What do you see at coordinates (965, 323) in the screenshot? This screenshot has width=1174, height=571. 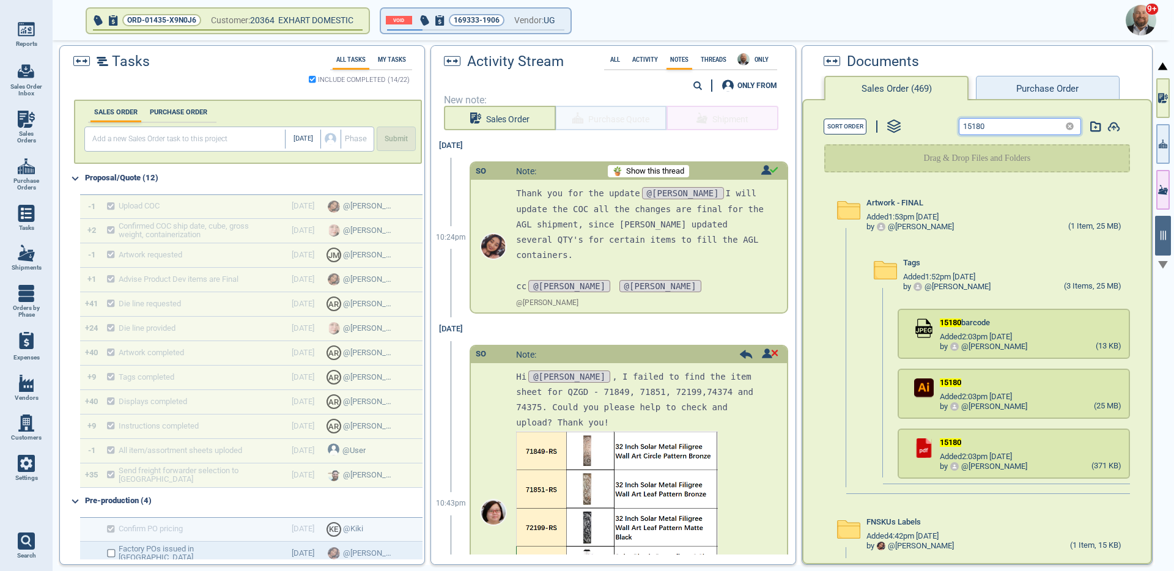 I see `span: barcode` at bounding box center [965, 323].